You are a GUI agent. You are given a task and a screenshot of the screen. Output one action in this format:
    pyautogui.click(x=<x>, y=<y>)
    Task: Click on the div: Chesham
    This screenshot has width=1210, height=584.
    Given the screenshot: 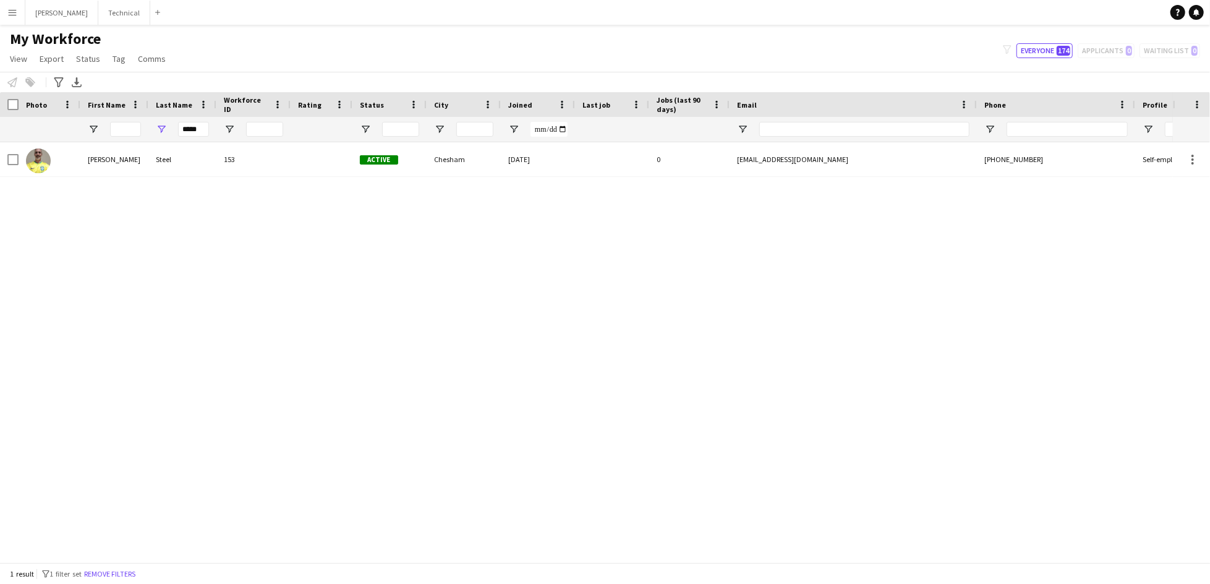 What is the action you would take?
    pyautogui.click(x=464, y=159)
    